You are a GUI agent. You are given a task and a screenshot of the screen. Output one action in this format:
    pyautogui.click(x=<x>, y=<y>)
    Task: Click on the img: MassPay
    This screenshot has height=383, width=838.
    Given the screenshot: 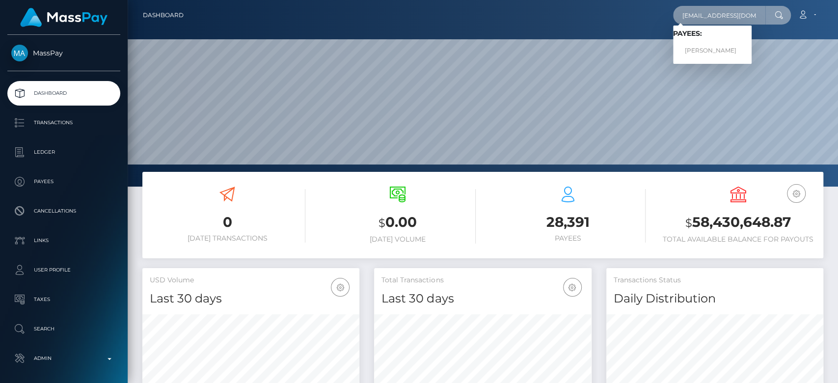 What is the action you would take?
    pyautogui.click(x=20, y=53)
    